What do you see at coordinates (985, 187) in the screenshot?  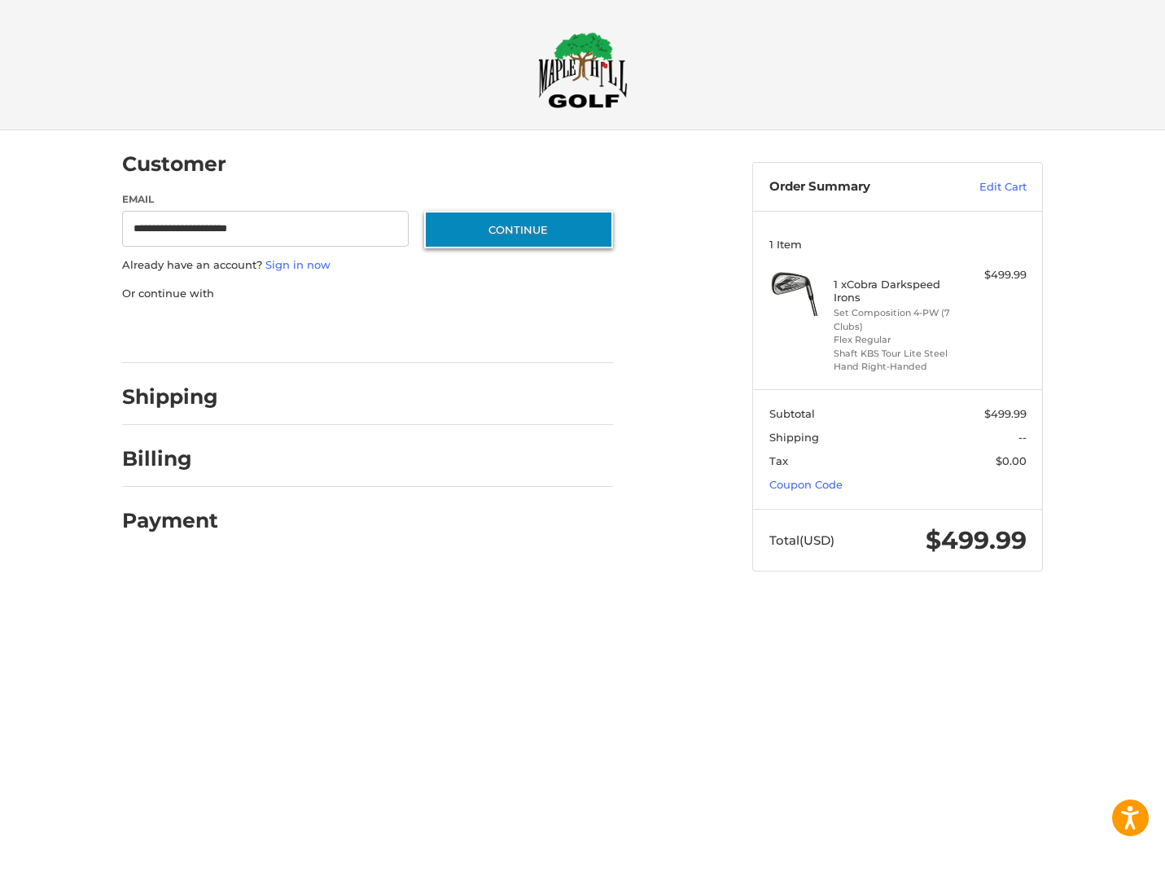 I see `a: Edit Cart` at bounding box center [985, 187].